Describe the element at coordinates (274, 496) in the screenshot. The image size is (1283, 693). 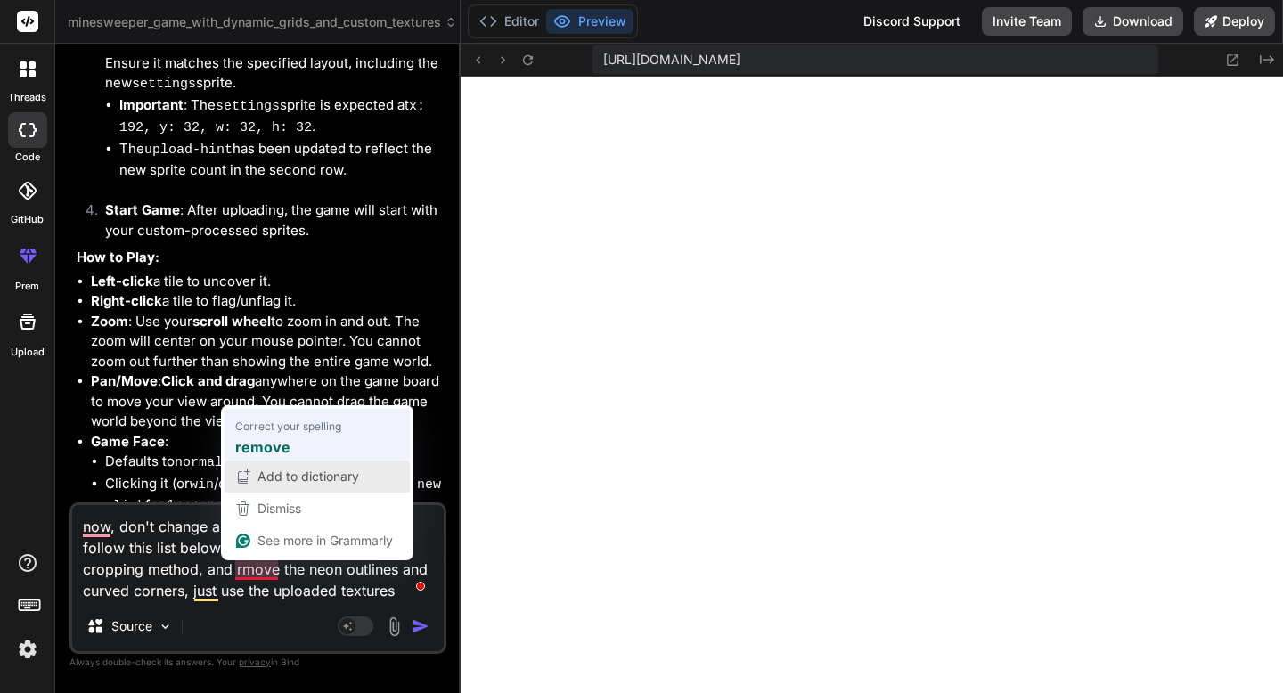
I see `li: Clicking it (or / faces) will show for 1 second, then reset the game.` at that location.